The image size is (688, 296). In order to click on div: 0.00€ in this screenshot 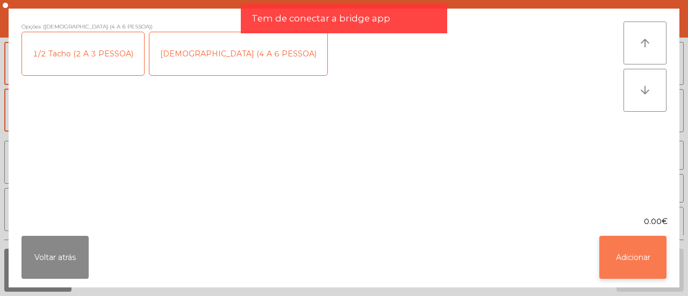, I will do `click(344, 221)`.